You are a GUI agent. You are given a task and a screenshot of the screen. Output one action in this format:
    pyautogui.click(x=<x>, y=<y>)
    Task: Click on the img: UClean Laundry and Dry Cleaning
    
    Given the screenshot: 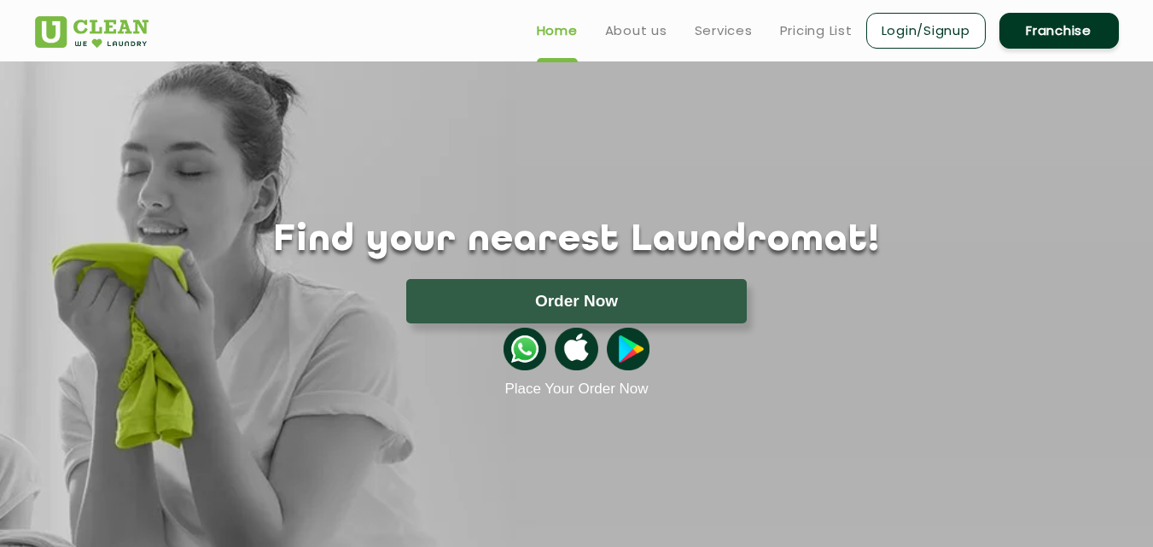 What is the action you would take?
    pyautogui.click(x=91, y=32)
    